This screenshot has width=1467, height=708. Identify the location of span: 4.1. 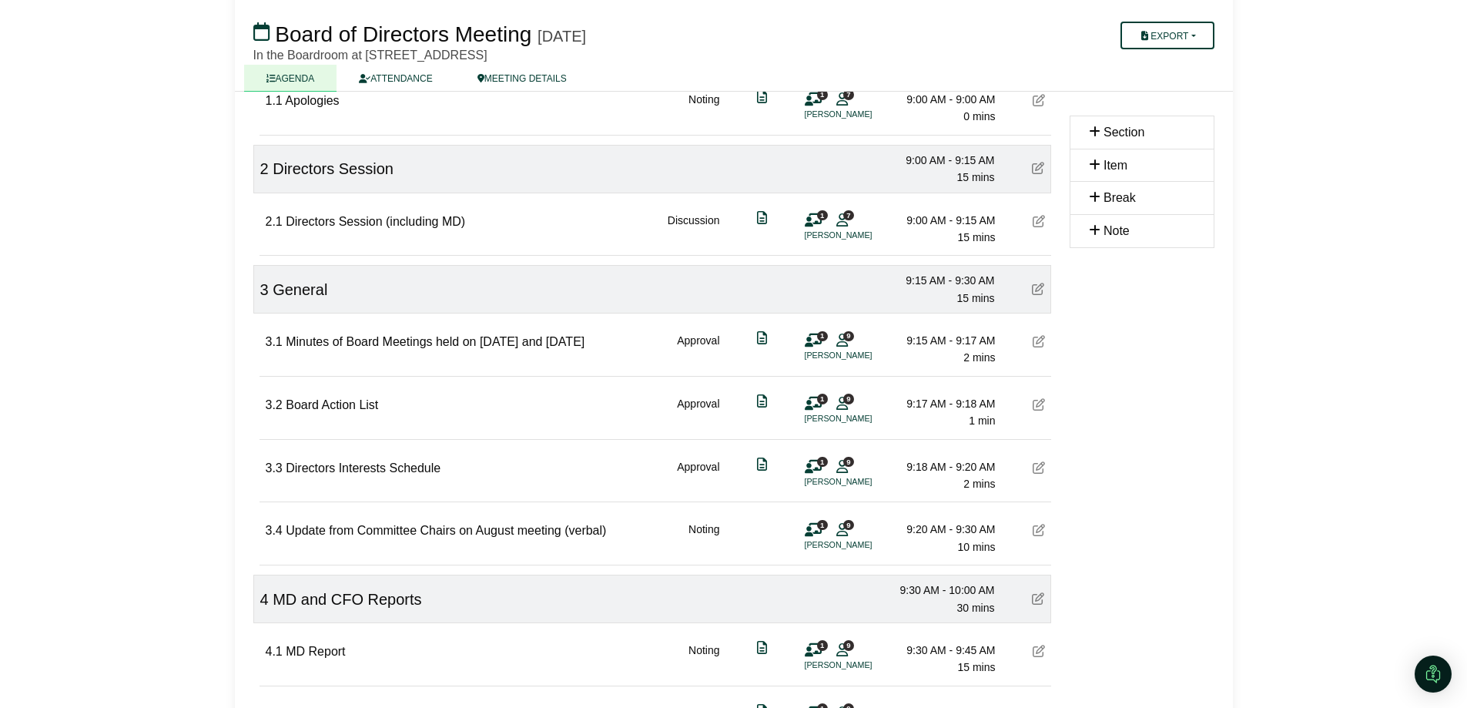
(274, 651).